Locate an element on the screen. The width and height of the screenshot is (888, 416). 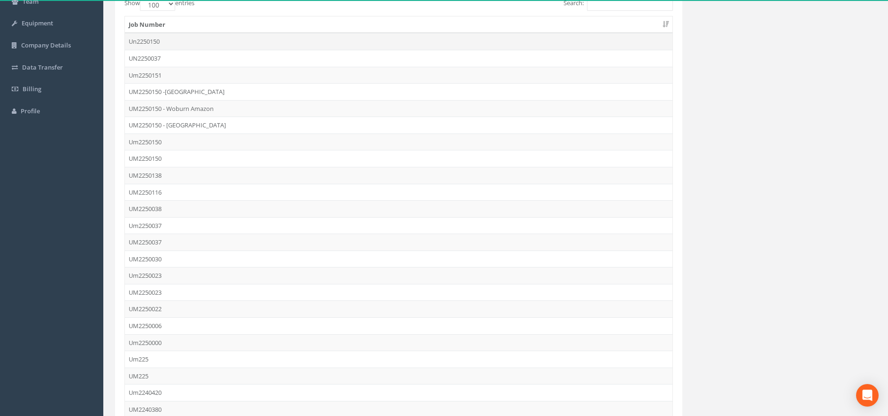
td: UM2250023 is located at coordinates (399, 292).